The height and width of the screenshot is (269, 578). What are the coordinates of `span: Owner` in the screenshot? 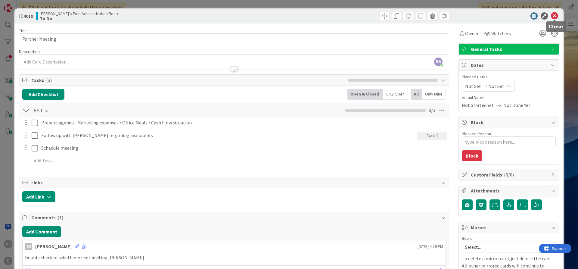 It's located at (471, 33).